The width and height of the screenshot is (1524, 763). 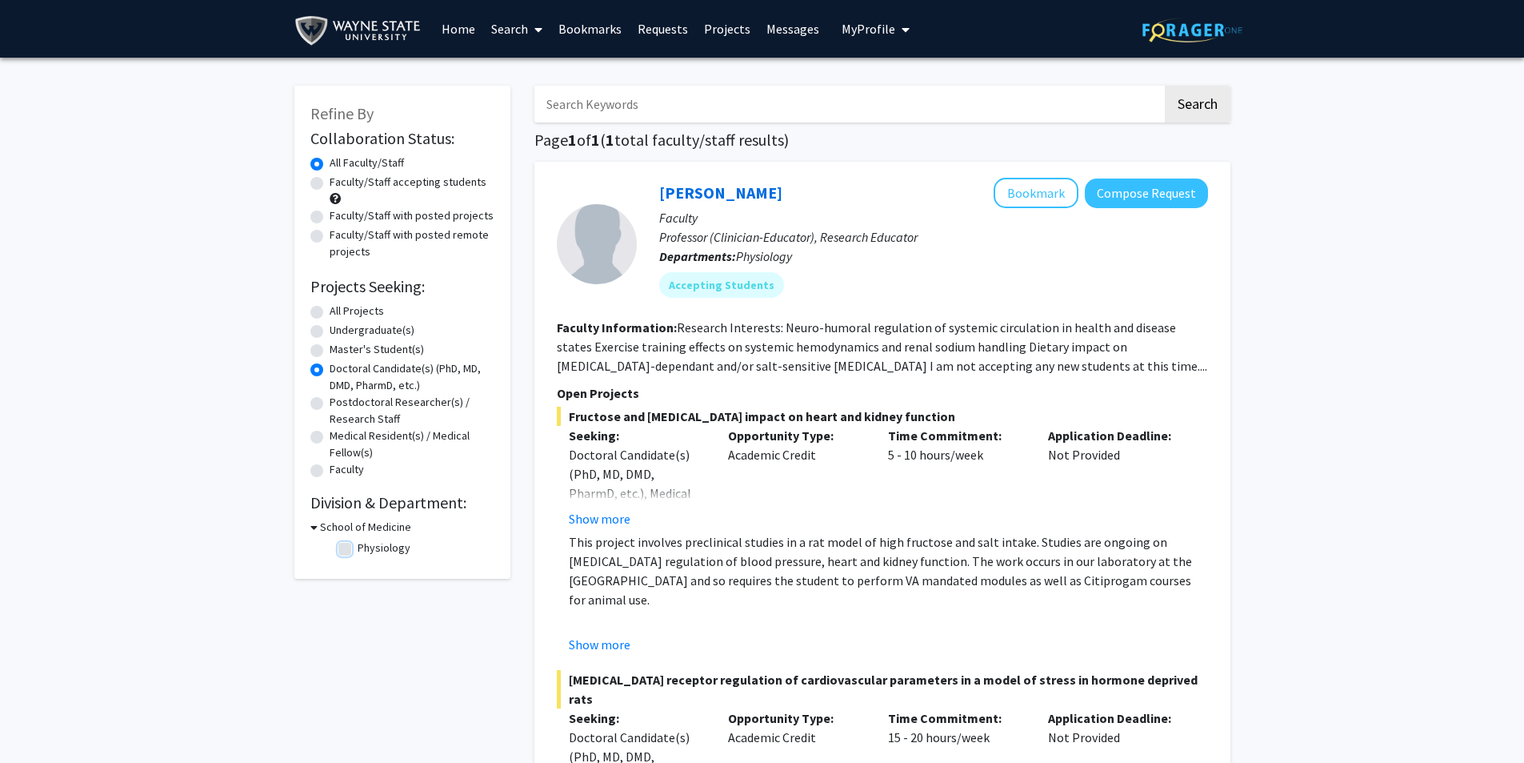 What do you see at coordinates (1036, 193) in the screenshot?
I see `button: Add Rossi Noreen to Bookmarks` at bounding box center [1036, 193].